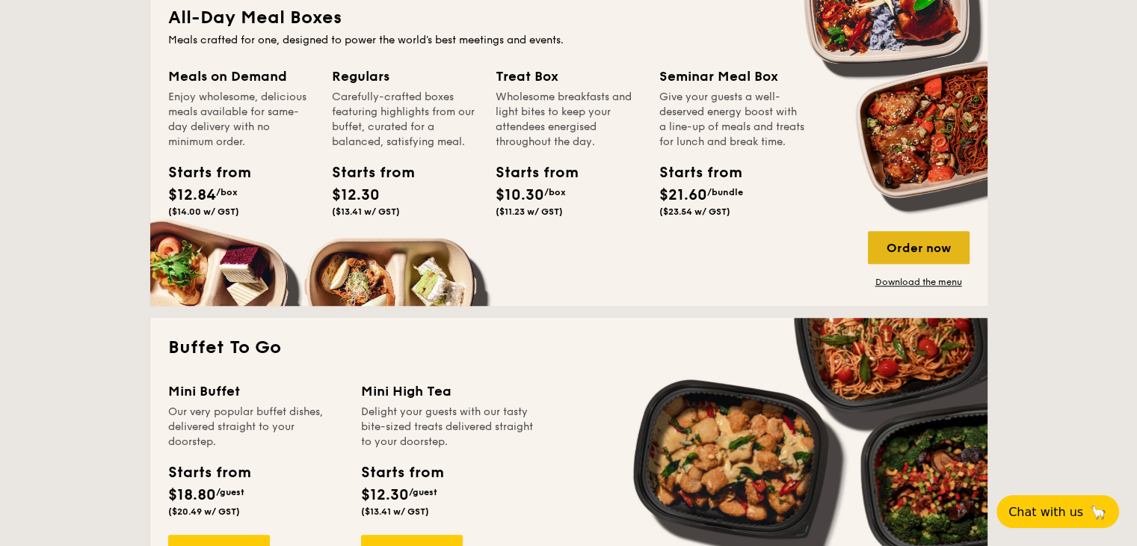 The width and height of the screenshot is (1137, 546). I want to click on div: Meals on Demand, so click(241, 76).